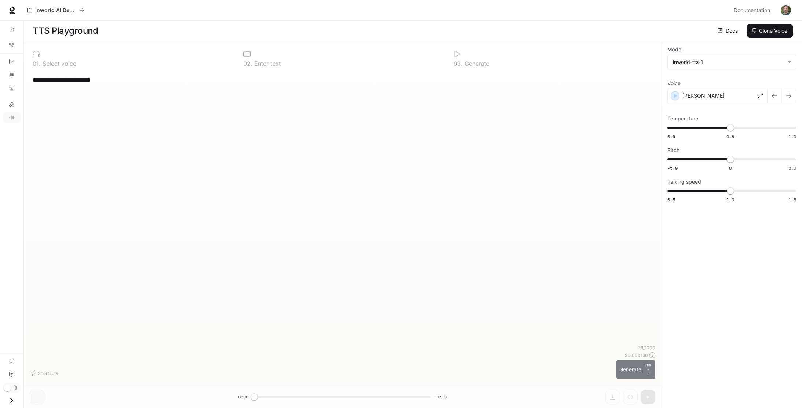  Describe the element at coordinates (683, 119) in the screenshot. I see `p: Temperature` at that location.